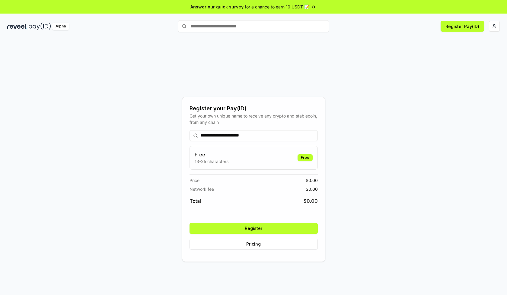  Describe the element at coordinates (462, 26) in the screenshot. I see `button: Register Pay(ID)` at that location.